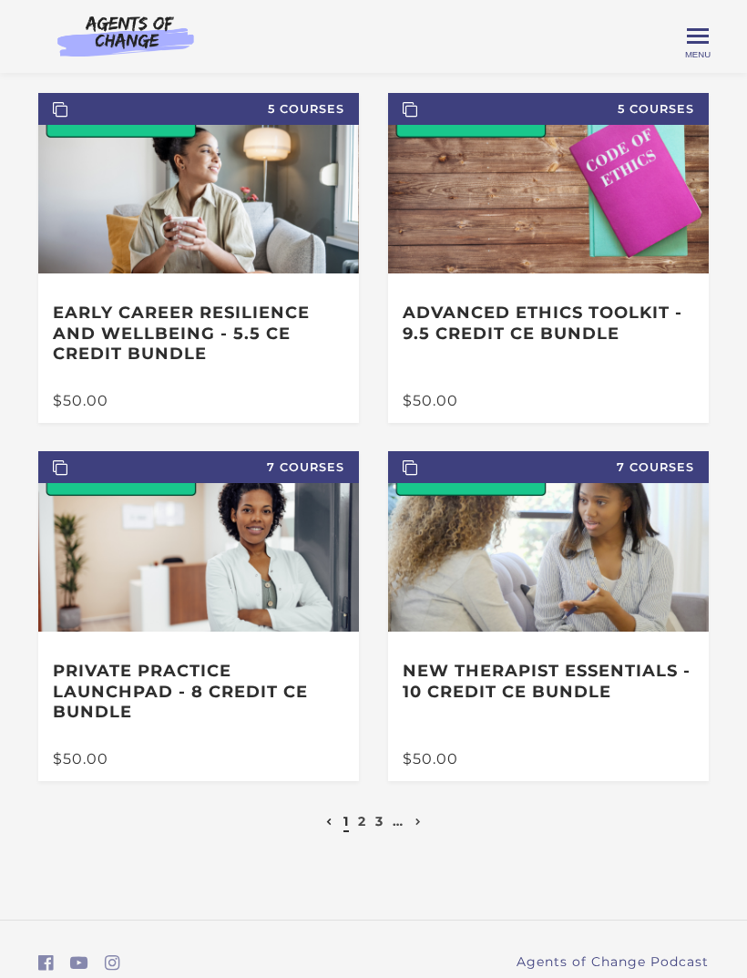 The width and height of the screenshot is (747, 978). Describe the element at coordinates (418, 821) in the screenshot. I see `a: Next page` at that location.